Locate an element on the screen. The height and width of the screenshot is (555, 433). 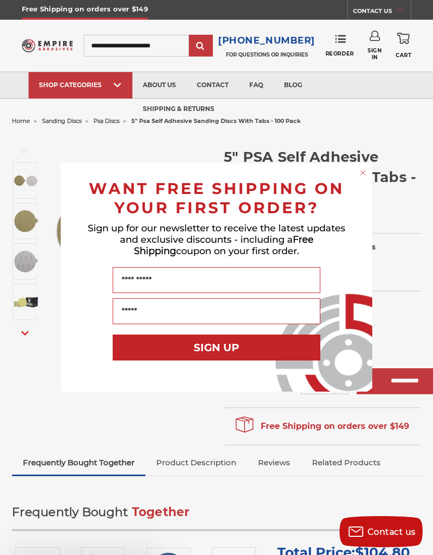
span: Contact us is located at coordinates (391, 532).